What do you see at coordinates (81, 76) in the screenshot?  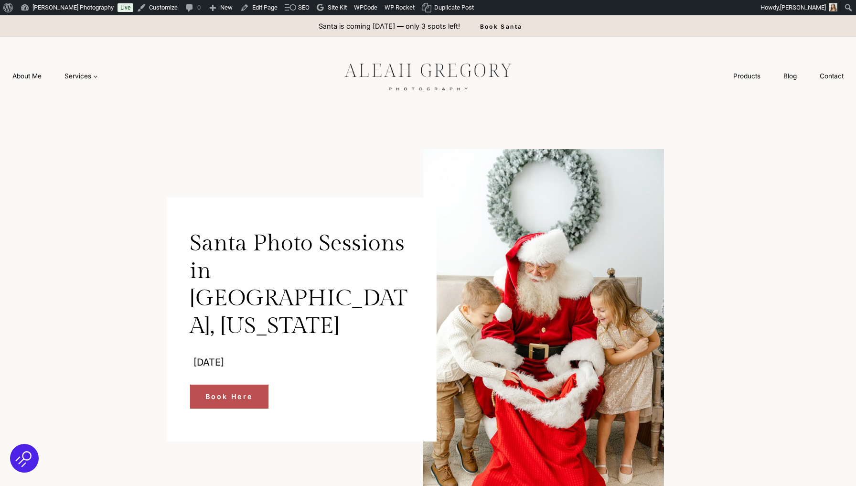 I see `span: Services` at bounding box center [81, 76].